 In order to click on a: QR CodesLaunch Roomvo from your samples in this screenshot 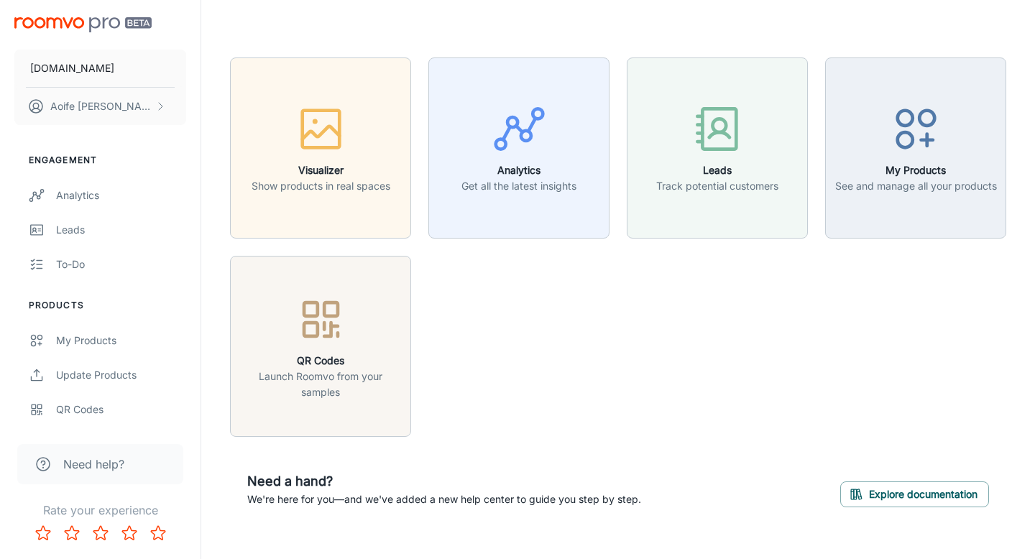, I will do `click(321, 345)`.